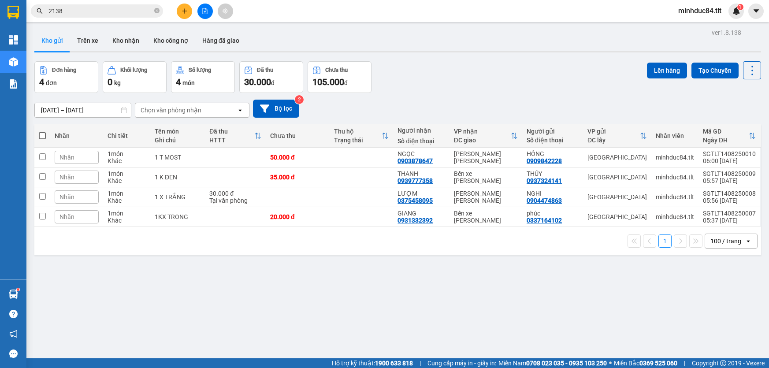 This screenshot has height=368, width=769. What do you see at coordinates (545, 181) in the screenshot?
I see `div: 0937324141` at bounding box center [545, 181].